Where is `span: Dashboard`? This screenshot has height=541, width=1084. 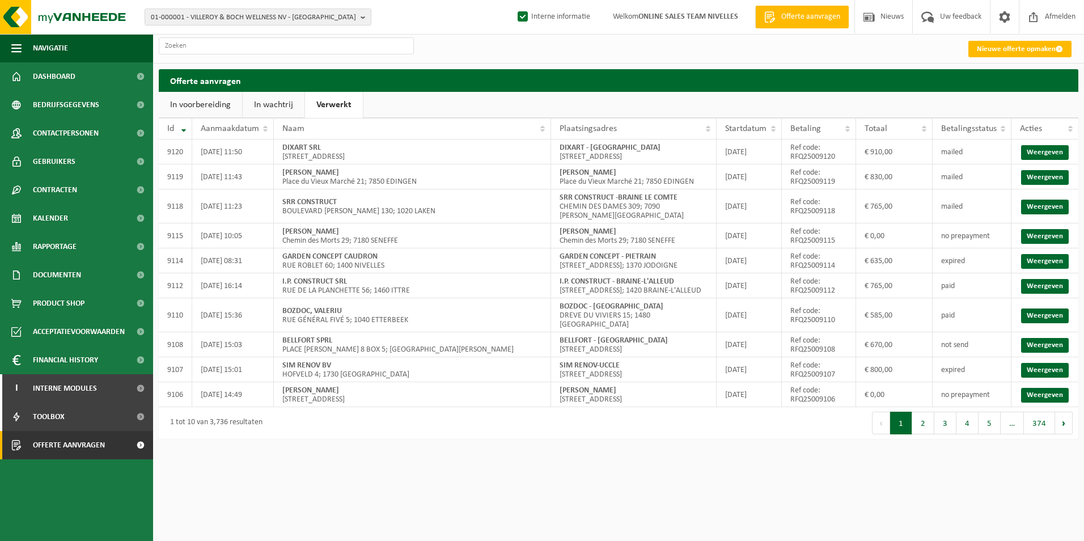 span: Dashboard is located at coordinates (54, 77).